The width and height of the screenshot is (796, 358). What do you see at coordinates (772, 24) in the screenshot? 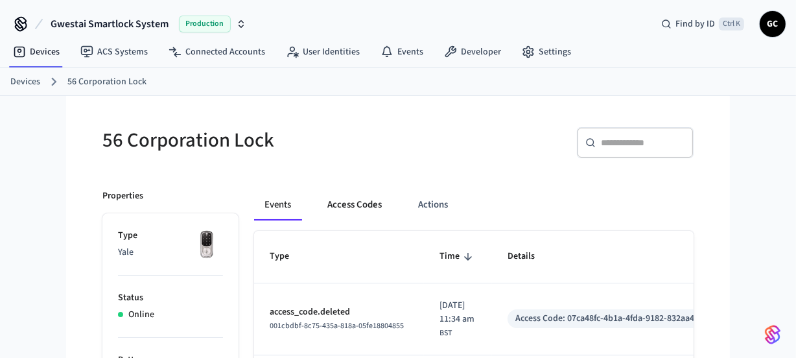
I see `span: GC` at bounding box center [772, 24].